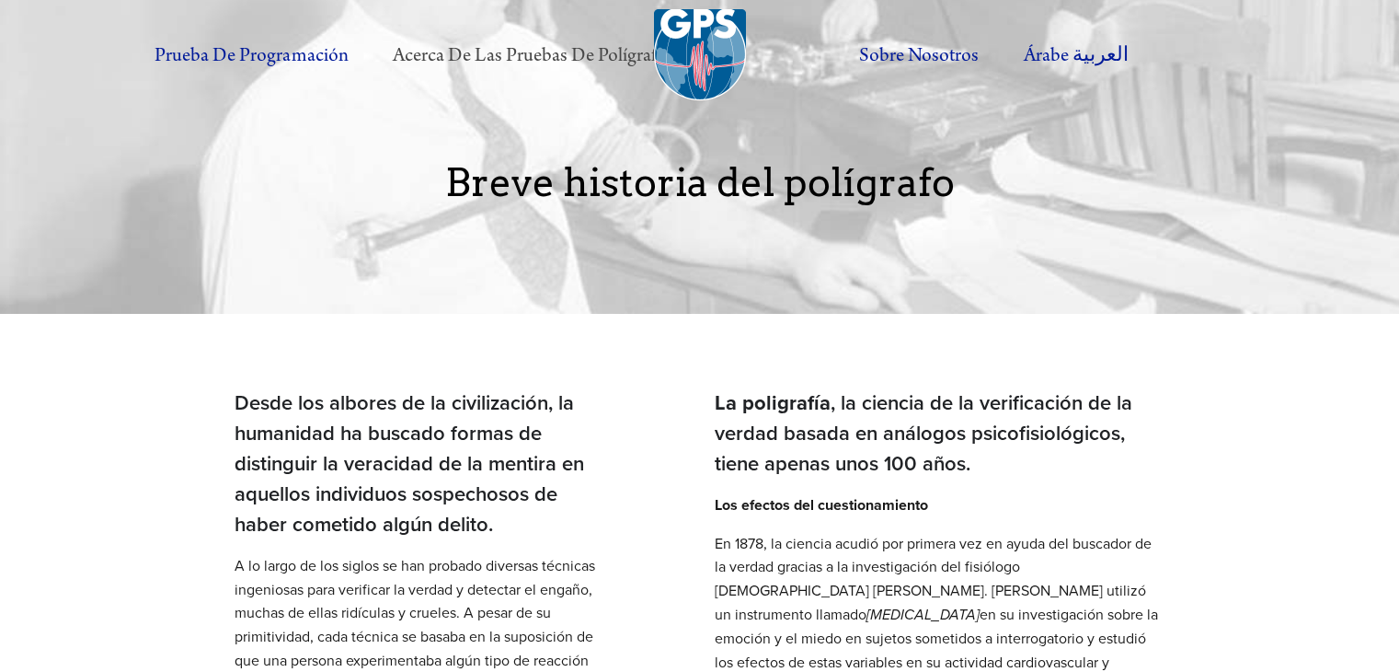  What do you see at coordinates (933, 578) in the screenshot?
I see `font: En 1878, la ciencia acudió por primera vez en ayuda del buscador de la verdad gracias a la invest...` at bounding box center [933, 578].